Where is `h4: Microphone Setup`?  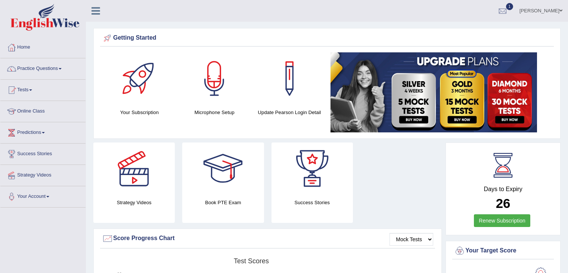 h4: Microphone Setup is located at coordinates (214, 112).